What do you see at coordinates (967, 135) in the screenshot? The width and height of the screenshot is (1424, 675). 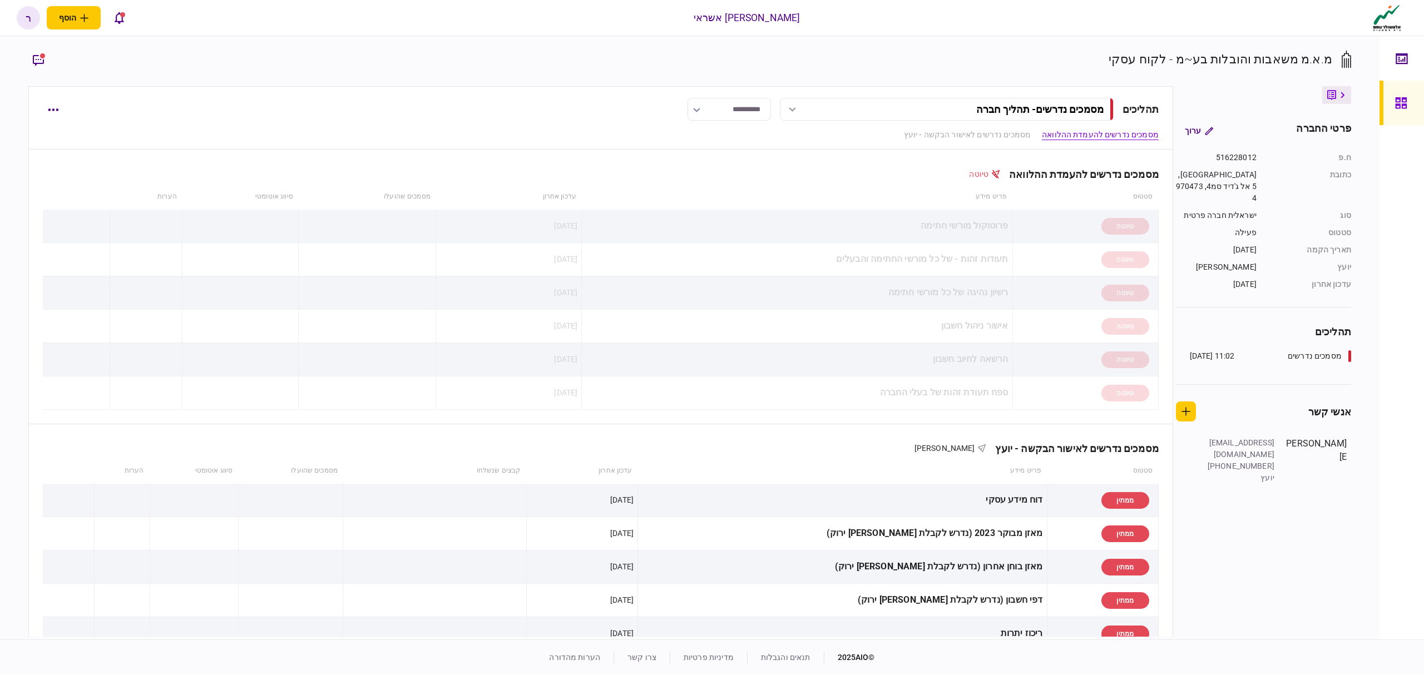 I see `a: מסמכים נדרשים לאישור הבקשה - יועץ` at bounding box center [967, 135].